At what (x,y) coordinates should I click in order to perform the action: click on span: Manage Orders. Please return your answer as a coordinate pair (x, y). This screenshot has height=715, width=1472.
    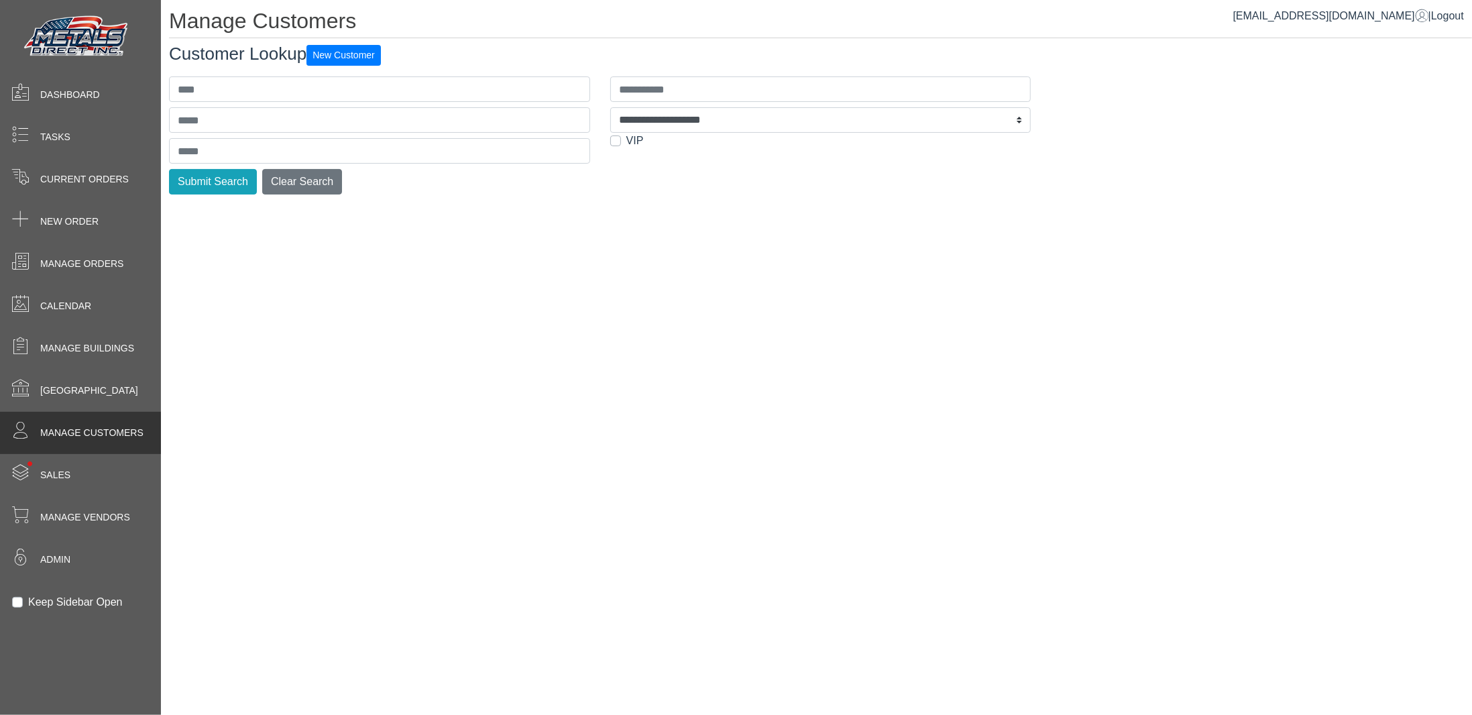
    Looking at the image, I should click on (82, 263).